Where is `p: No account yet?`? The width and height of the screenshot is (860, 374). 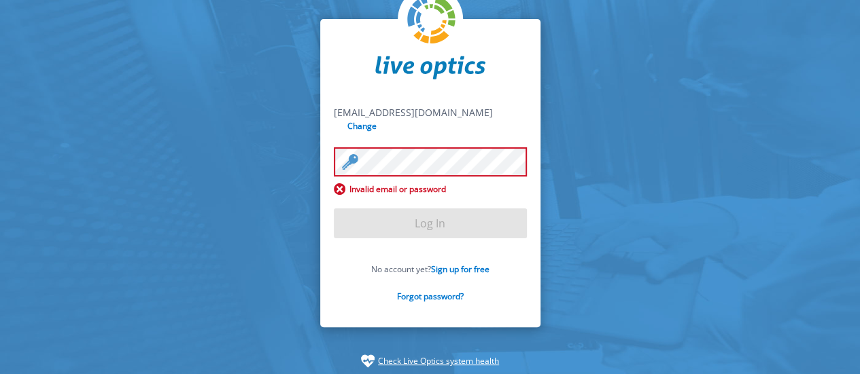 p: No account yet? is located at coordinates (430, 269).